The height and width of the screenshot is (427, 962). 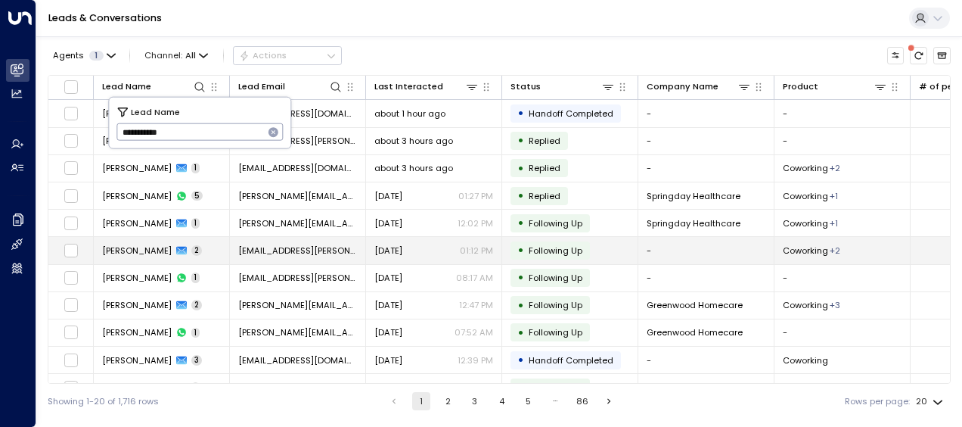 I want to click on span: Toggle select all, so click(x=71, y=87).